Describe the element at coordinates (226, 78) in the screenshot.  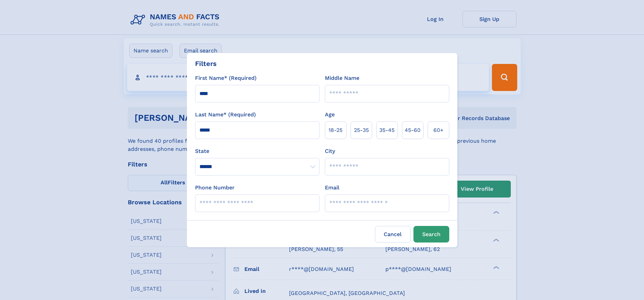
I see `label: First Name* (Required)` at that location.